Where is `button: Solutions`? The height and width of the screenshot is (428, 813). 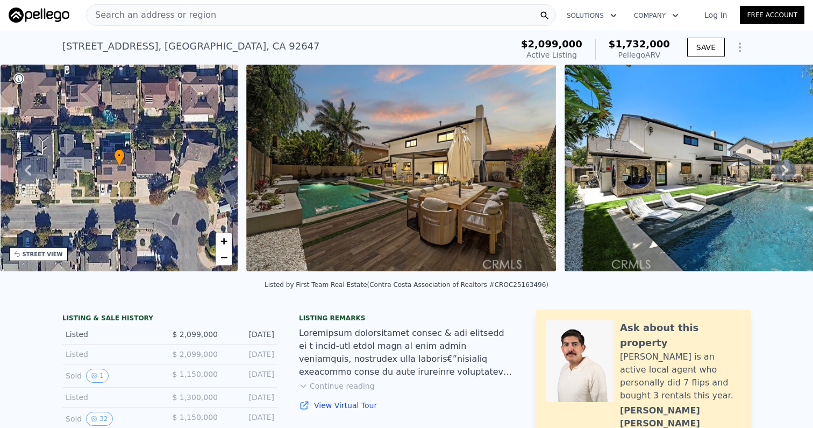
button: Solutions is located at coordinates (592, 16).